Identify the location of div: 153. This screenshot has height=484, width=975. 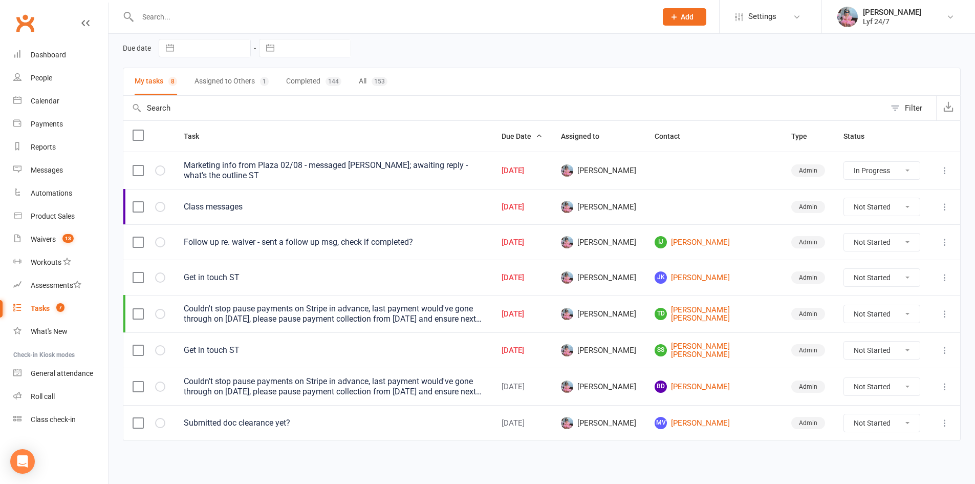
(379, 81).